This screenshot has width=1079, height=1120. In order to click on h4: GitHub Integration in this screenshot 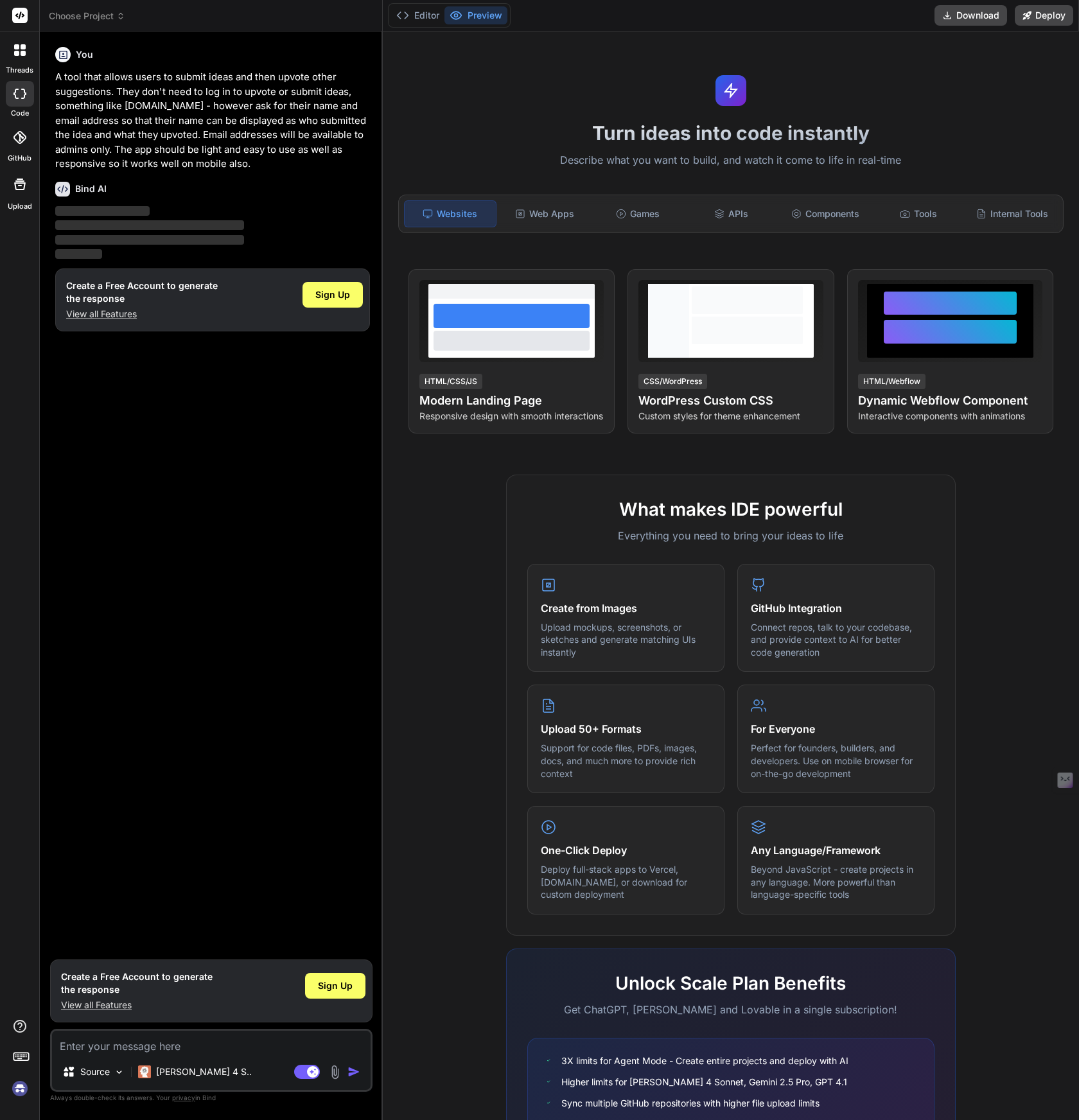, I will do `click(835, 608)`.